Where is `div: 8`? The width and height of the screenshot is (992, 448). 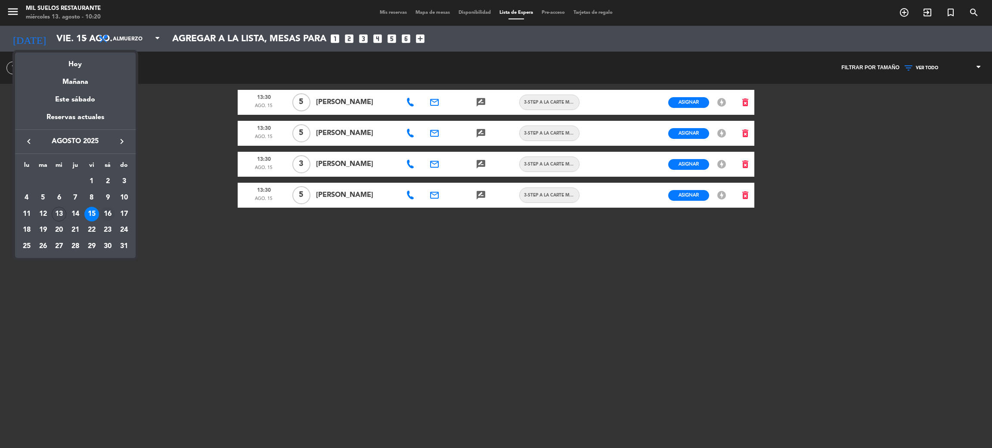
div: 8 is located at coordinates (92, 198).